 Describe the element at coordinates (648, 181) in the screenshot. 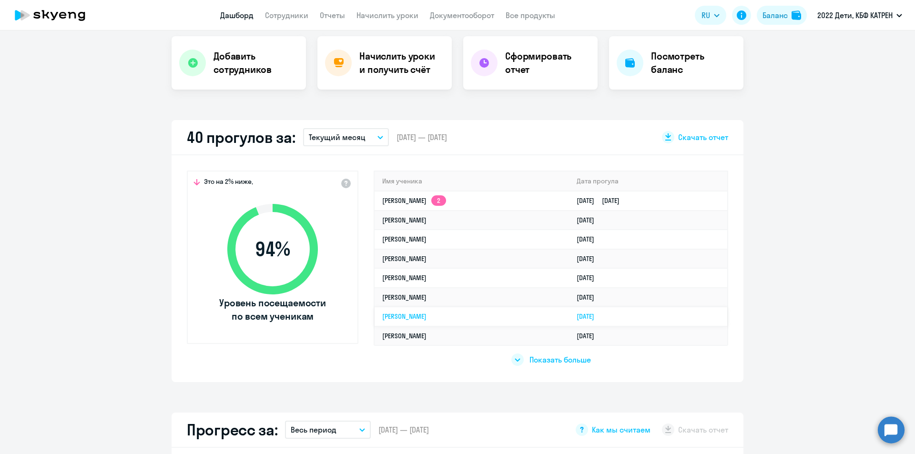

I see `th: Дата прогула` at that location.